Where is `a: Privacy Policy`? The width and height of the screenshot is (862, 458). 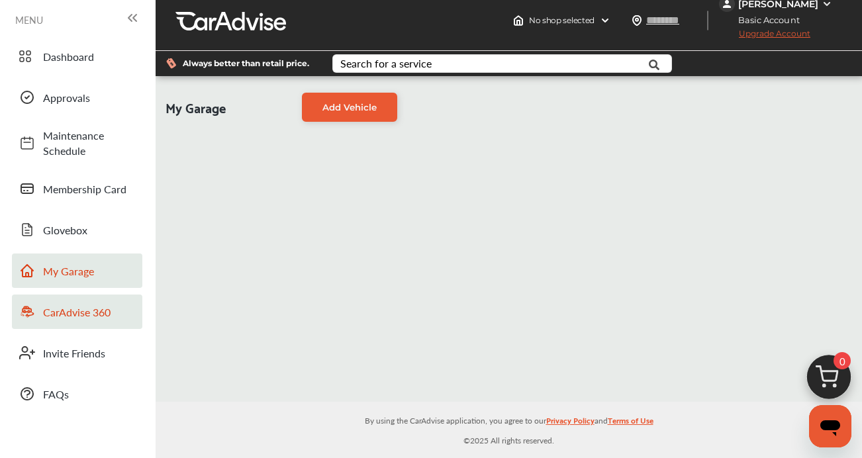
a: Privacy Policy is located at coordinates (570, 423).